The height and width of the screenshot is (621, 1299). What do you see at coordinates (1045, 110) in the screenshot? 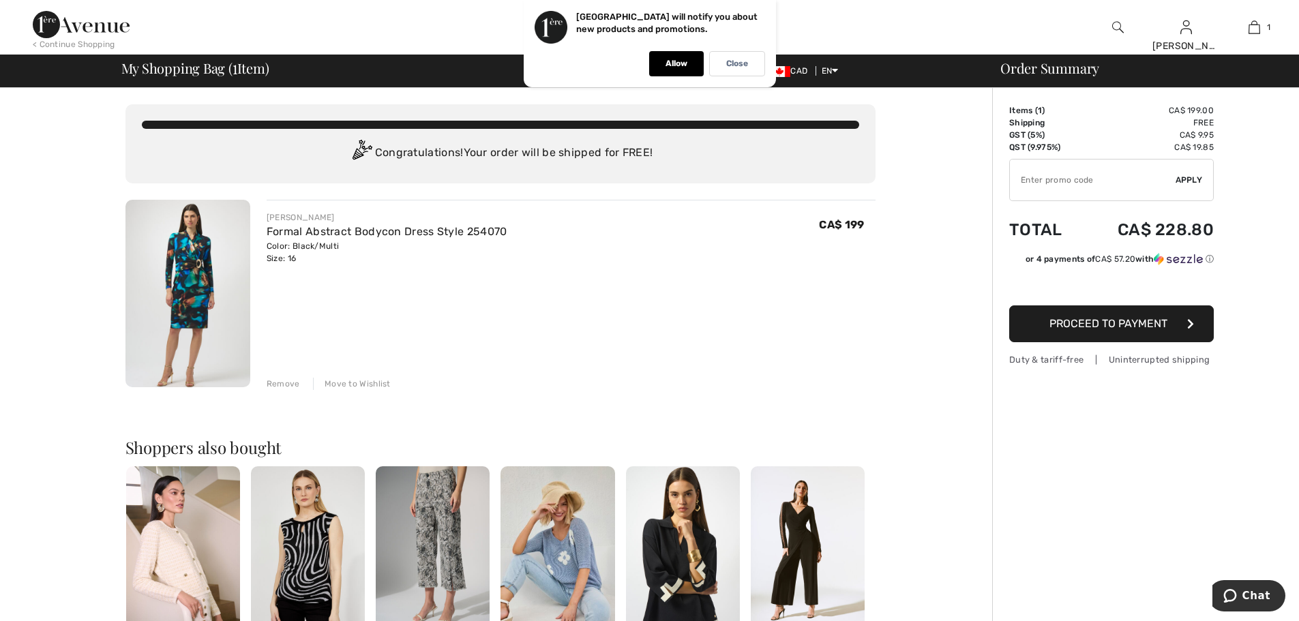
I see `td: Items ( )` at bounding box center [1045, 110].